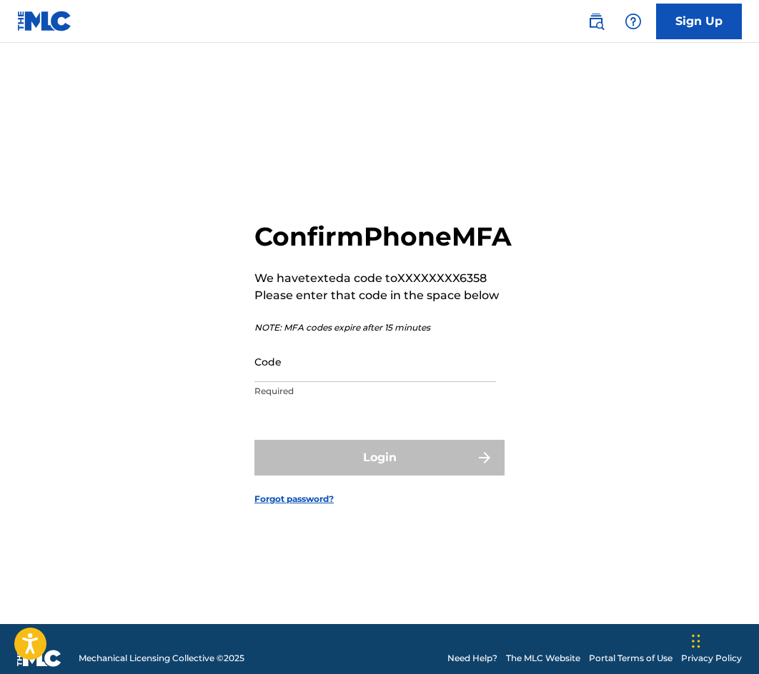 This screenshot has height=674, width=759. What do you see at coordinates (383, 296) in the screenshot?
I see `p: Please enter that code in the space below` at bounding box center [383, 296].